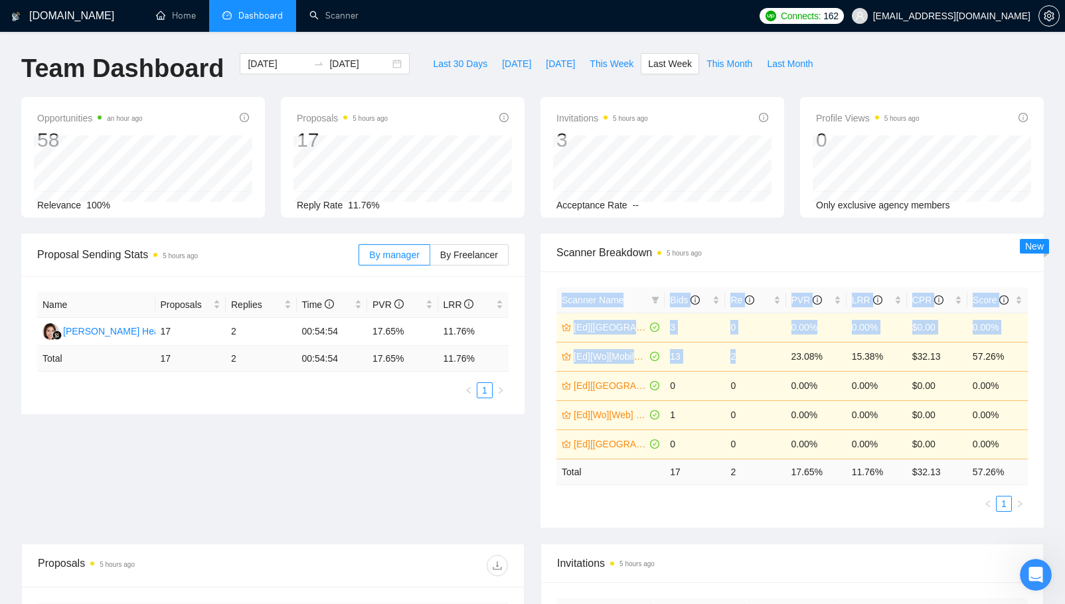  I want to click on button: Last 30 Days, so click(460, 64).